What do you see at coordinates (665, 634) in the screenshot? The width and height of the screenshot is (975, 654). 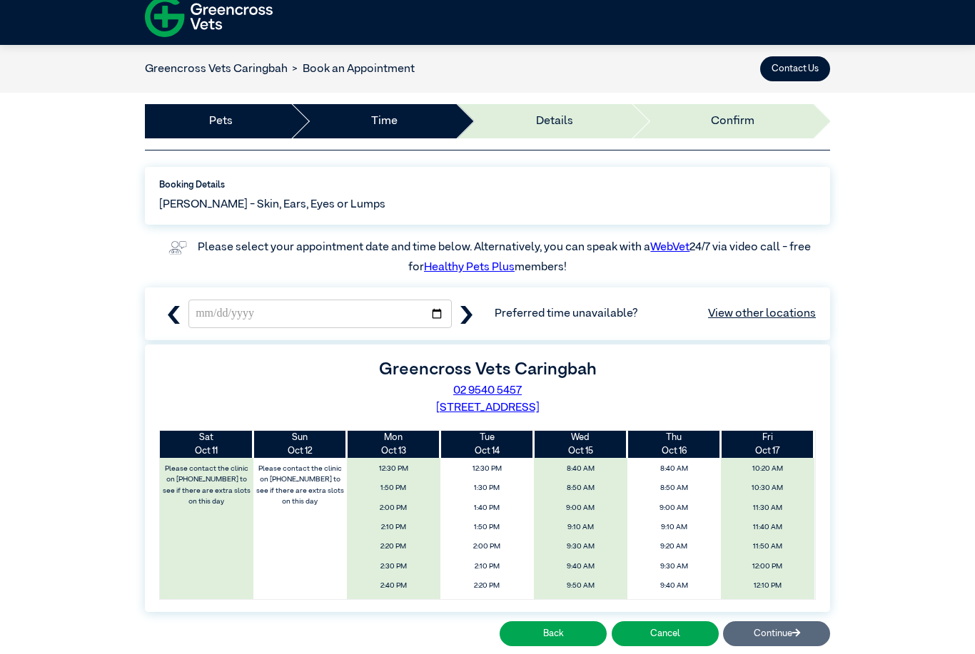 I see `button: Cancel` at bounding box center [665, 634].